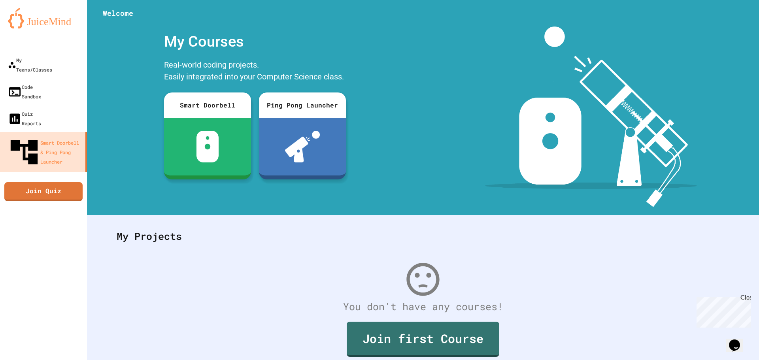 The width and height of the screenshot is (759, 360). I want to click on a: Join Quiz, so click(44, 192).